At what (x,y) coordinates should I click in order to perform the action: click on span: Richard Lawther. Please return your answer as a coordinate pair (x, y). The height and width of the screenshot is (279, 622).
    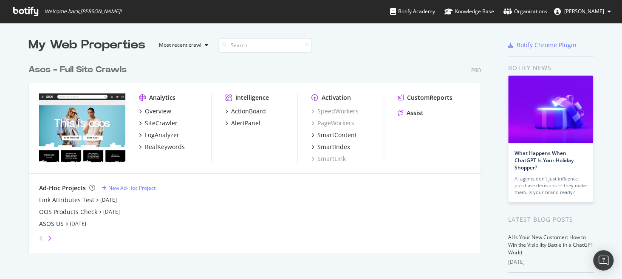
    Looking at the image, I should click on (584, 11).